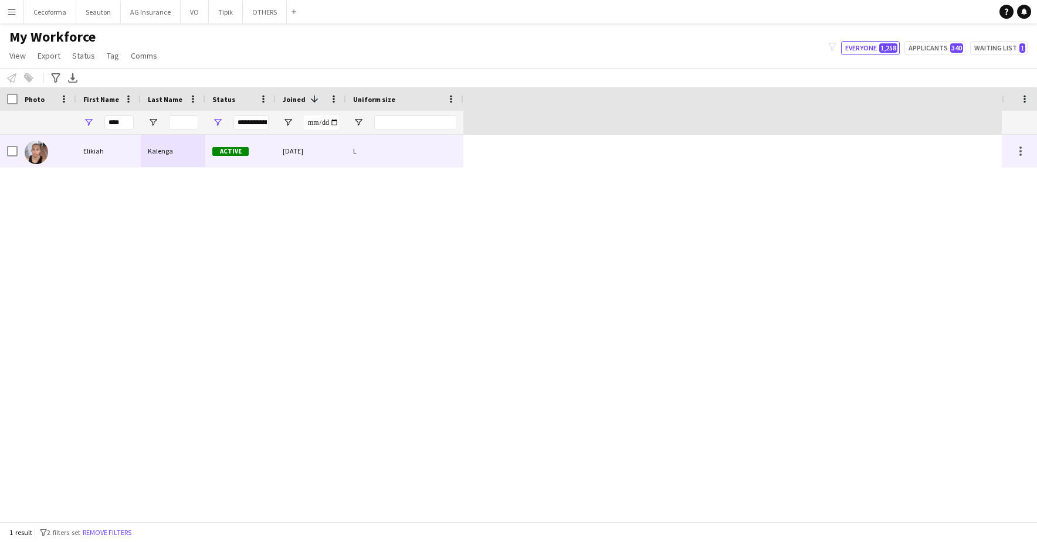 The image size is (1037, 542). What do you see at coordinates (355, 151) in the screenshot?
I see `span: L` at bounding box center [355, 151].